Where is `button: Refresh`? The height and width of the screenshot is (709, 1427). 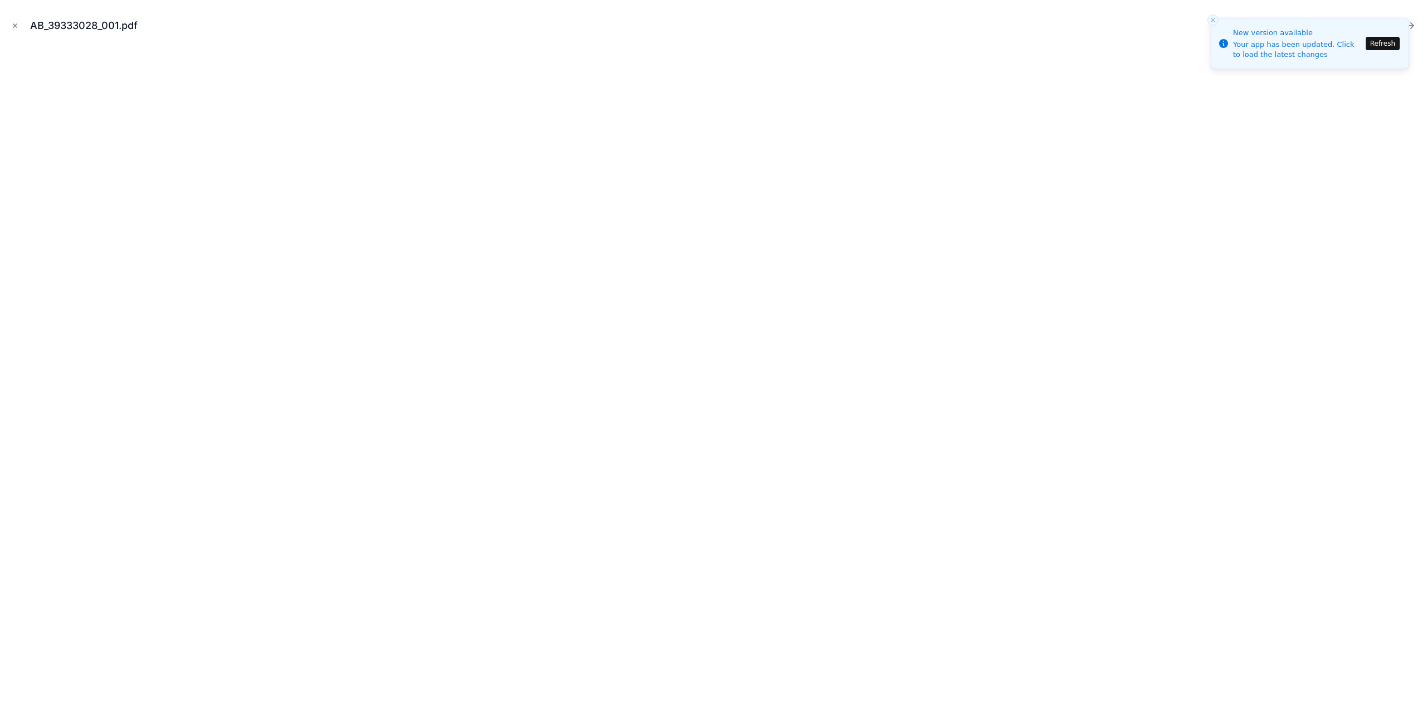 button: Refresh is located at coordinates (1383, 43).